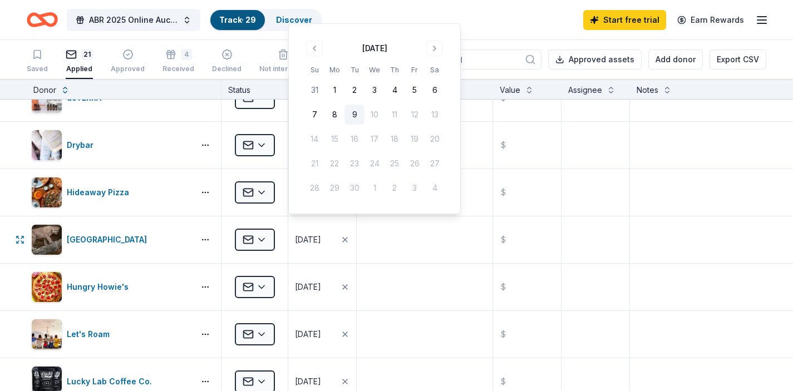 The image size is (793, 391). I want to click on div: Notes, so click(647, 90).